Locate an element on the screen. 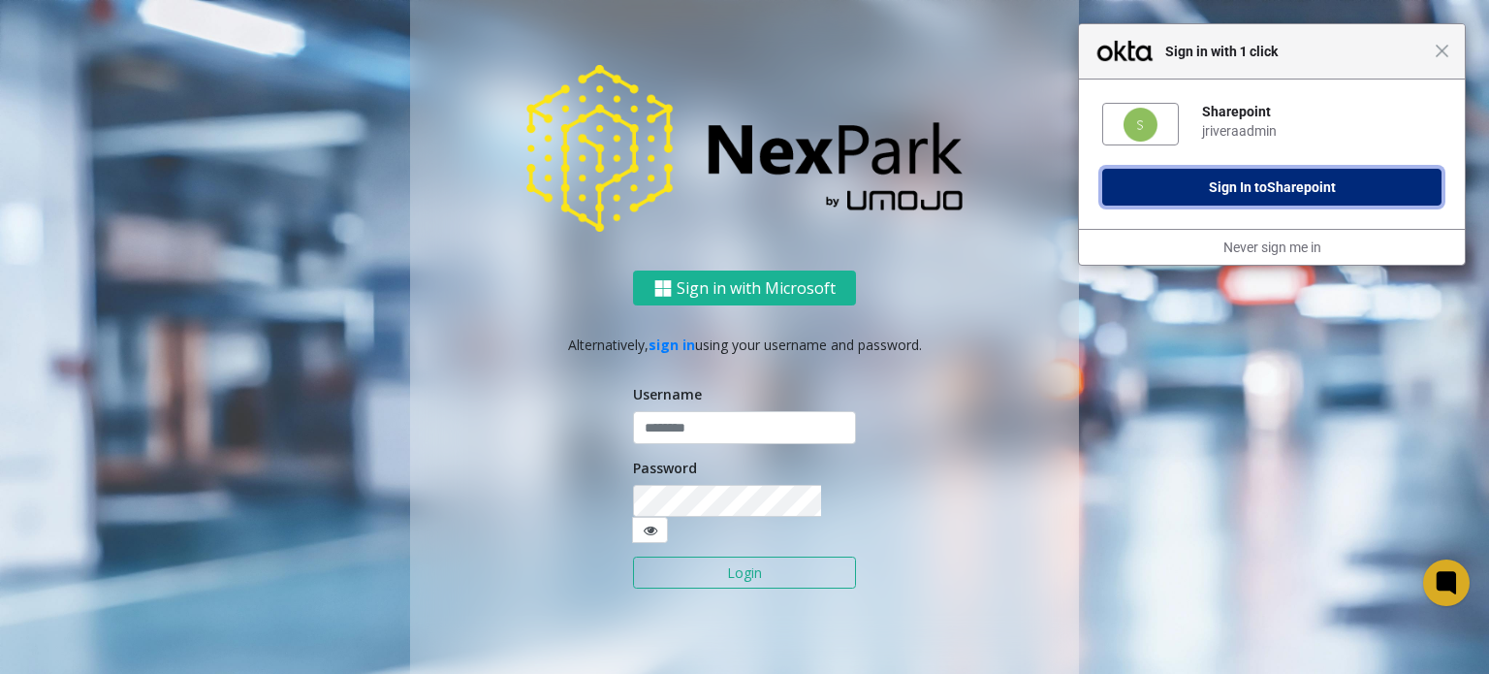 Image resolution: width=1489 pixels, height=674 pixels. img: fs06erof36VWq1mBH4x7 is located at coordinates (1140, 124).